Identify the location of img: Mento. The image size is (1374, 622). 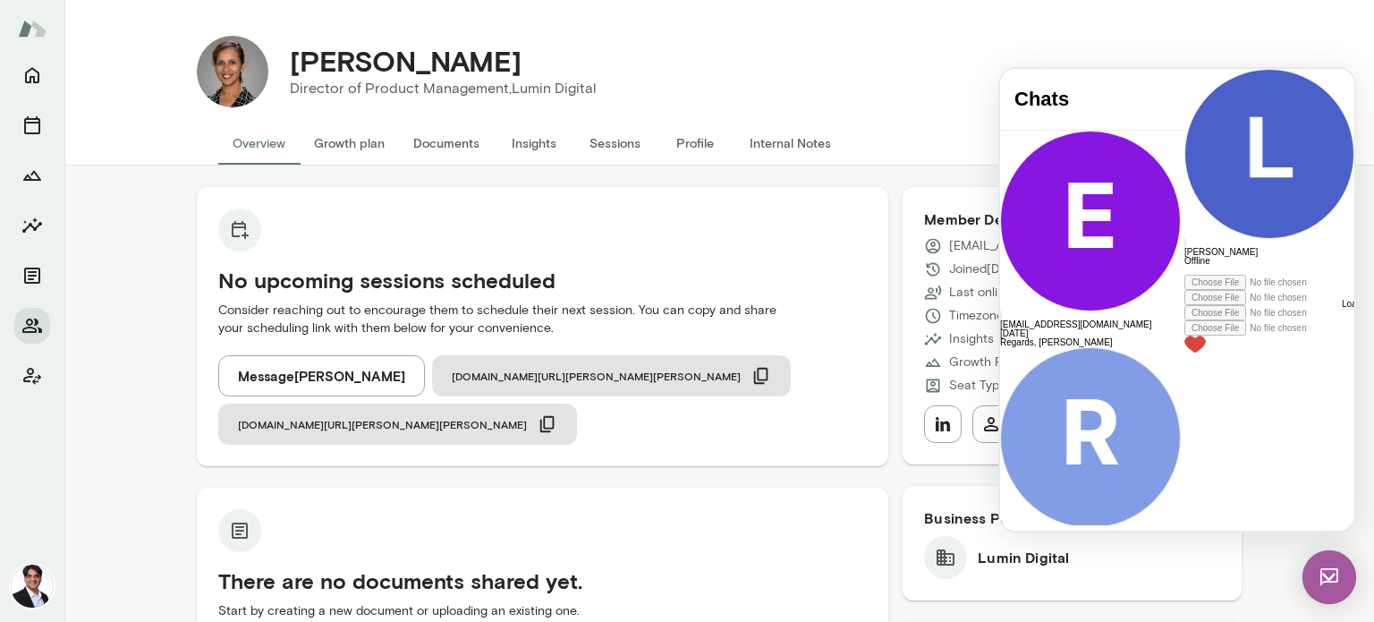
(32, 29).